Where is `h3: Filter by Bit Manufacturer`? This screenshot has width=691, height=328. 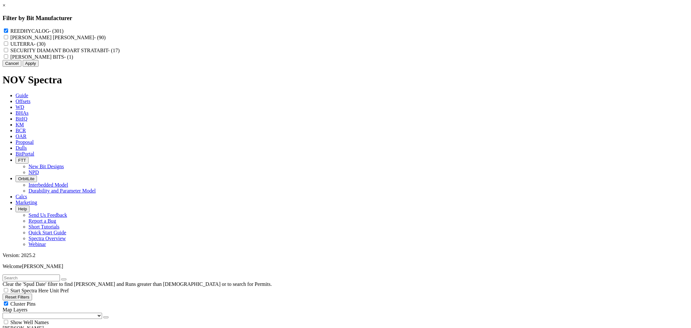 h3: Filter by Bit Manufacturer is located at coordinates (345, 18).